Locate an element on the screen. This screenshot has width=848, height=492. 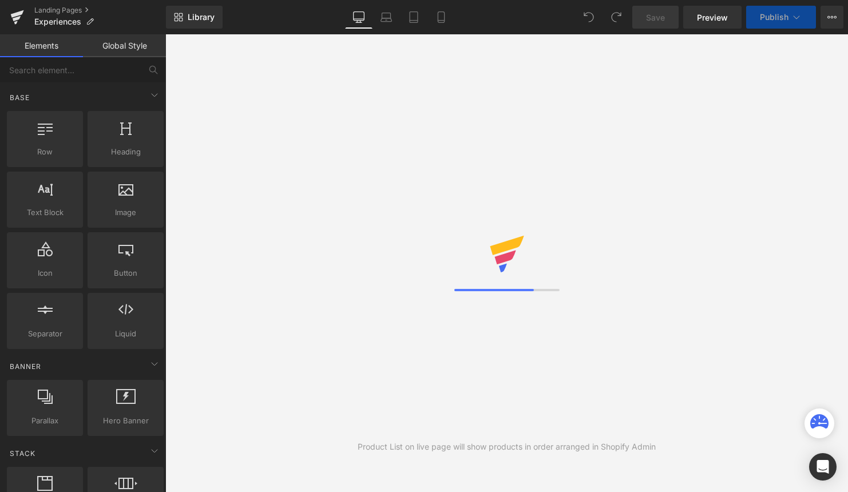
a: Tablet is located at coordinates (414, 17).